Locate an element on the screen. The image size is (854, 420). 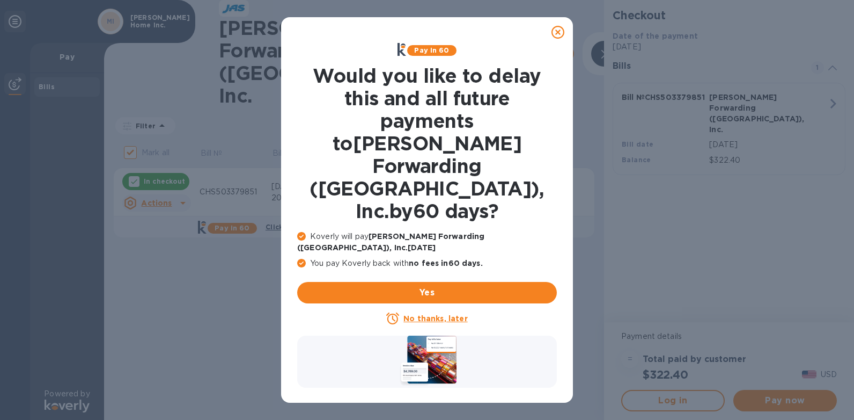
b: Pay in 60 is located at coordinates (431, 50).